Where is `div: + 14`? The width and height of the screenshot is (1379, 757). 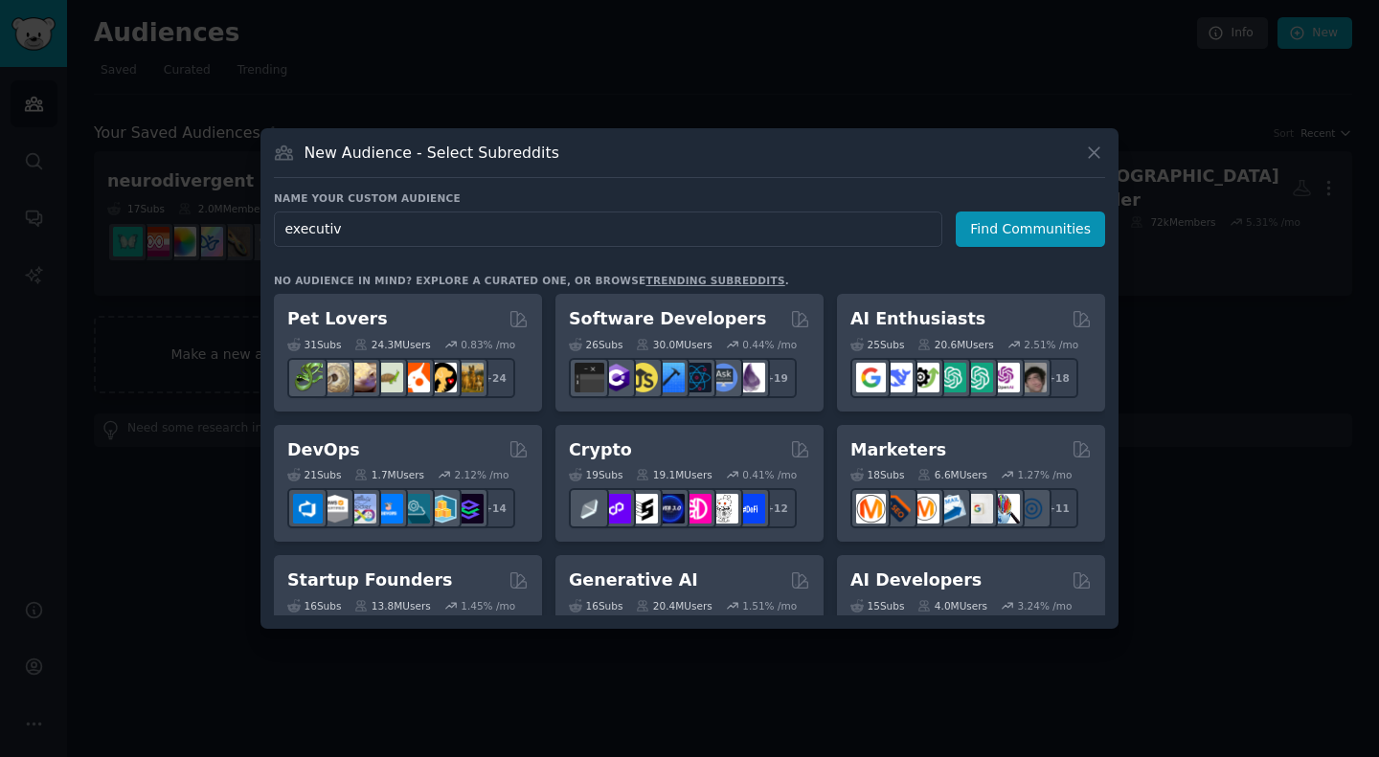 div: + 14 is located at coordinates (495, 508).